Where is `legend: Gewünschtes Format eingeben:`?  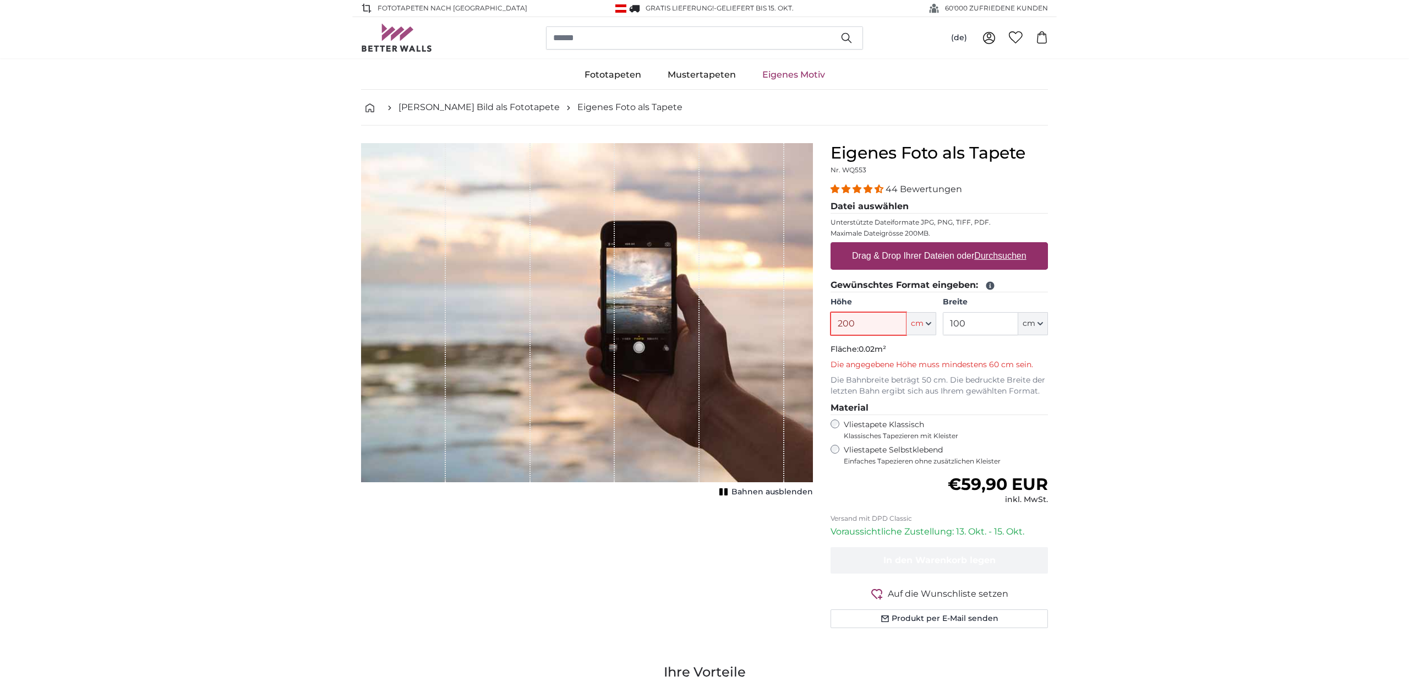
legend: Gewünschtes Format eingeben: is located at coordinates (939, 285).